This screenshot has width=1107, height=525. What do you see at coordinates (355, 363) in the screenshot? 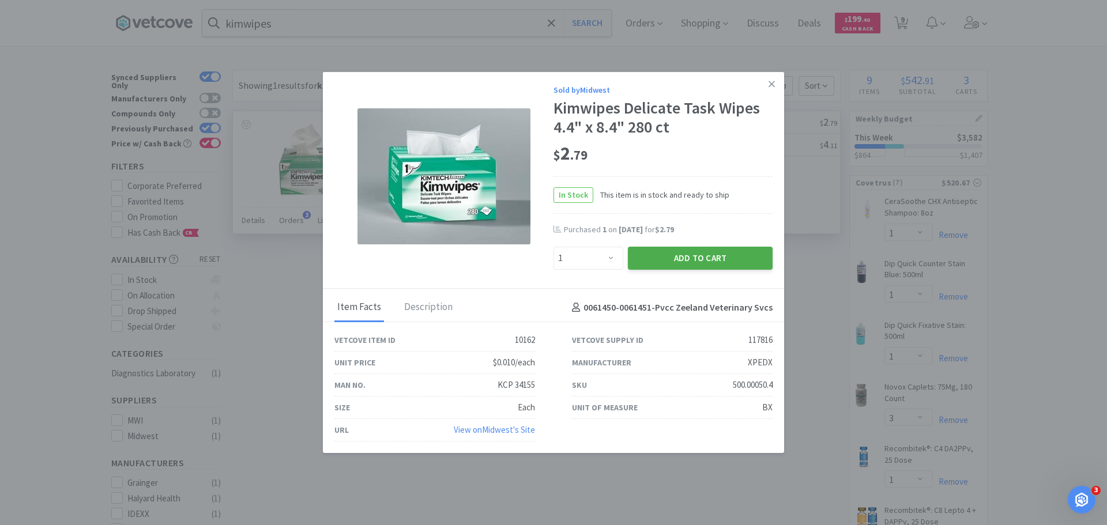
I see `div: Unit Price` at bounding box center [355, 363].